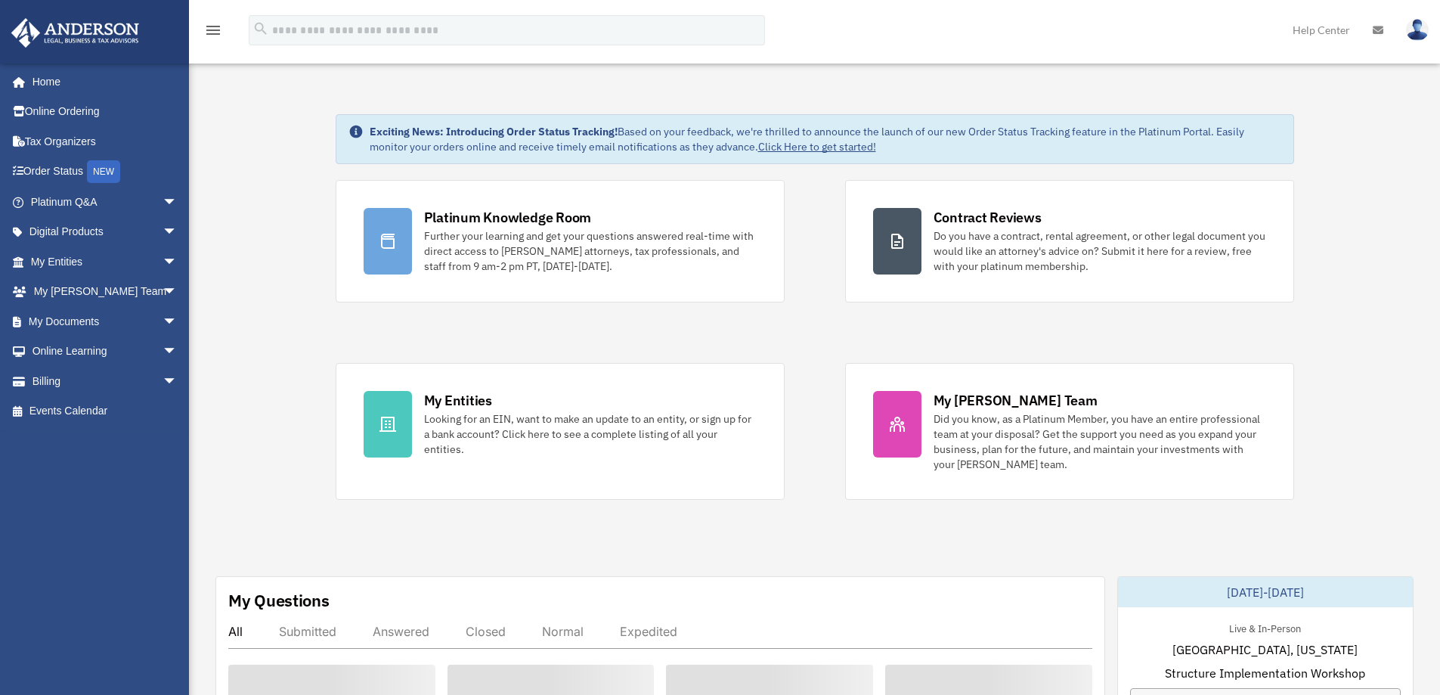  I want to click on i: menu, so click(213, 30).